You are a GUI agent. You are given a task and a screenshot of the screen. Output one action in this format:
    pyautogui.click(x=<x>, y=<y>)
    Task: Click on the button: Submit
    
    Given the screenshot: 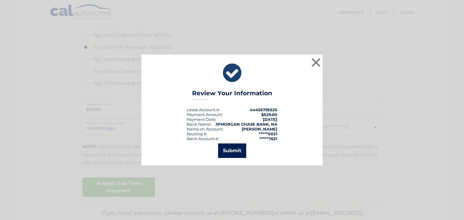 What is the action you would take?
    pyautogui.click(x=232, y=151)
    